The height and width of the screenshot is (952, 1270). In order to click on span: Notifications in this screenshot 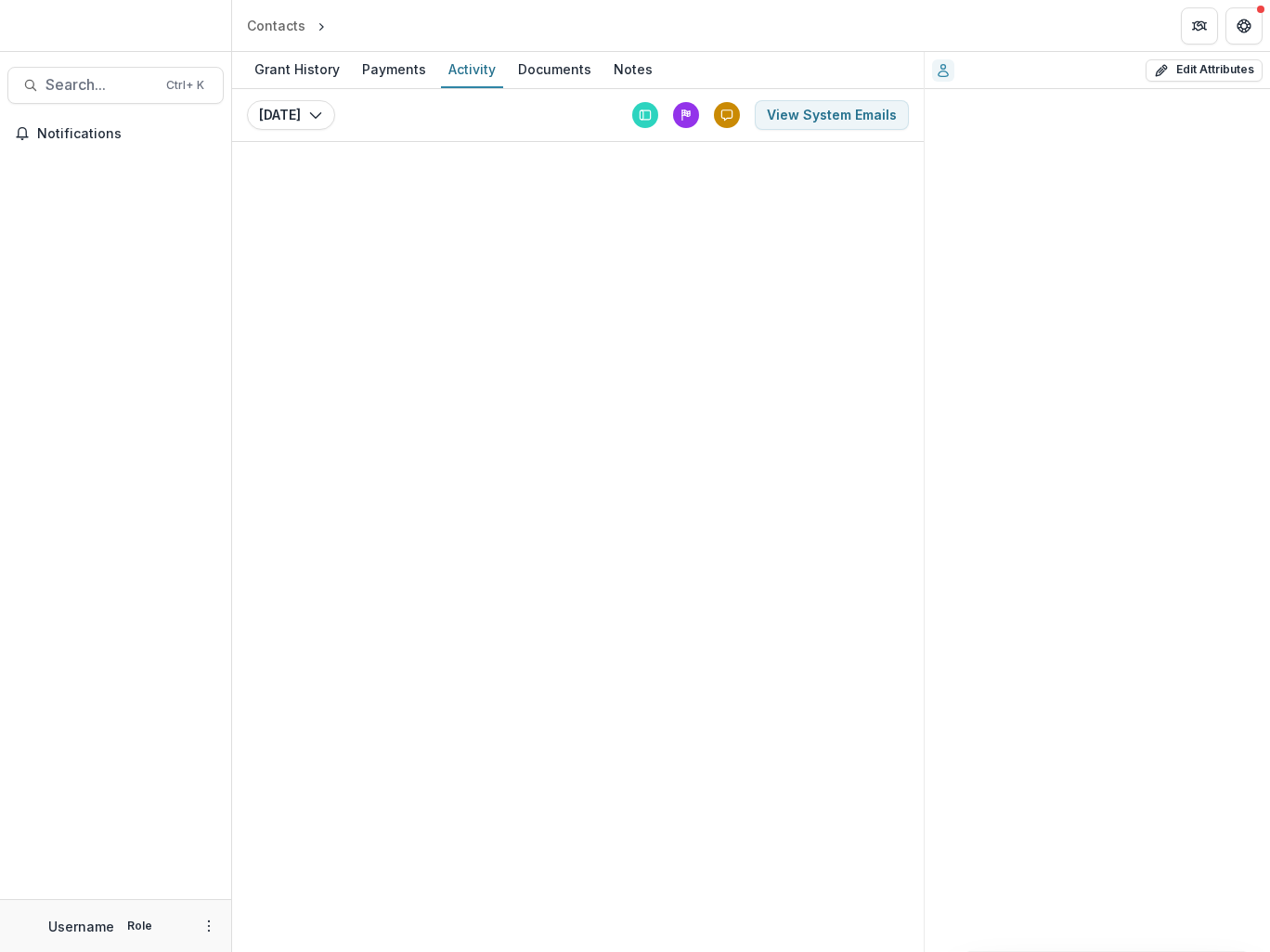, I will do `click(127, 134)`.